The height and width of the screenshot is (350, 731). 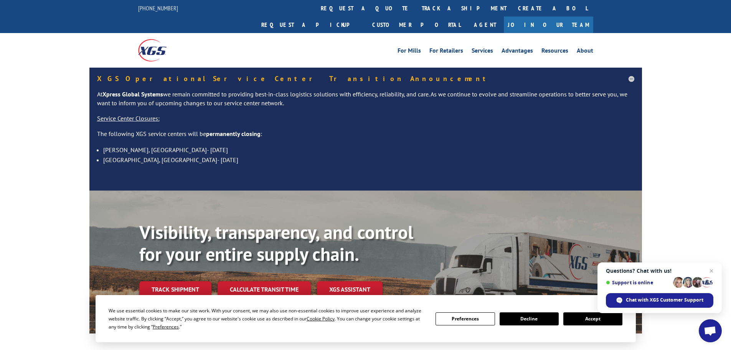 I want to click on span: Preferences, so click(x=166, y=326).